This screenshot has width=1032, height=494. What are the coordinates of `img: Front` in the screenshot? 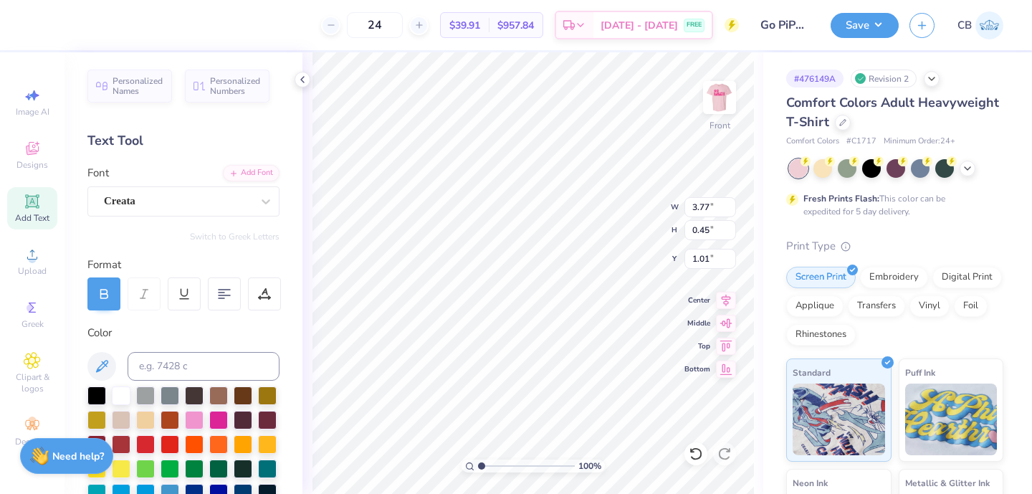 It's located at (720, 98).